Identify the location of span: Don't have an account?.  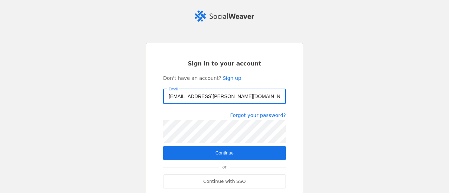
(192, 78).